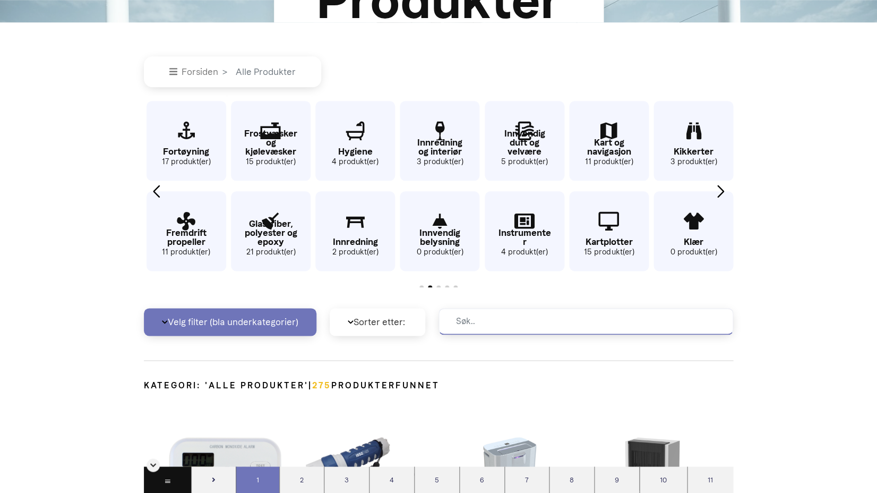 This screenshot has height=493, width=877. What do you see at coordinates (271, 233) in the screenshot?
I see `p: Glassfiber, polyester og epoxy` at bounding box center [271, 233].